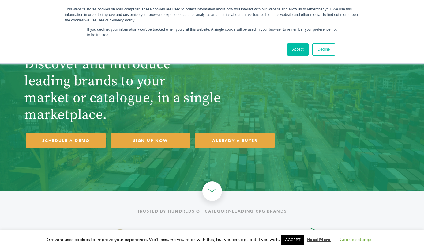 Image resolution: width=424 pixels, height=250 pixels. What do you see at coordinates (164, 89) in the screenshot?
I see `h1: Discover and introduce leading brands to your market or catalogue, in a single marketplace.` at bounding box center [164, 89].